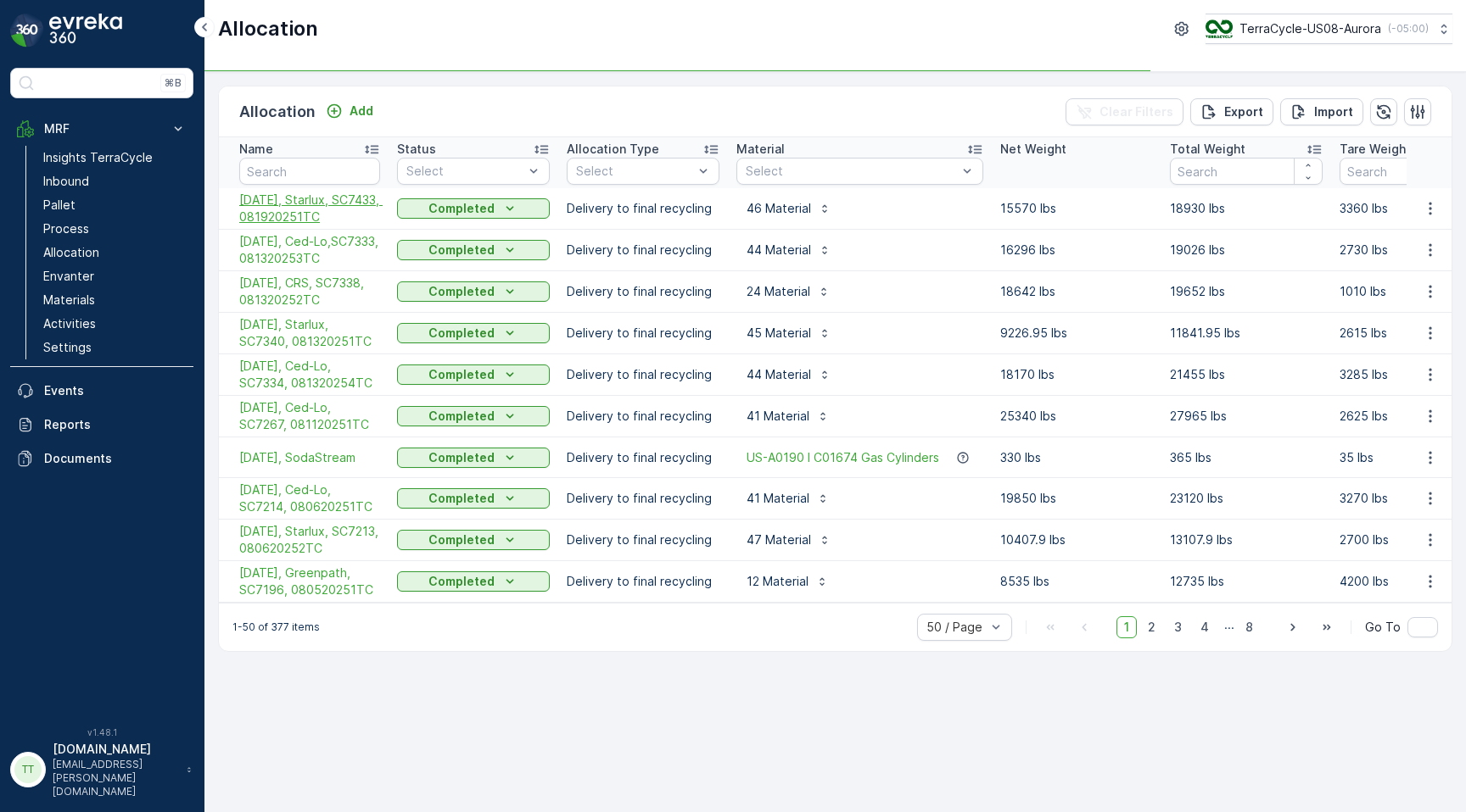 The image size is (1466, 812). Describe the element at coordinates (67, 347) in the screenshot. I see `p: Settings` at that location.